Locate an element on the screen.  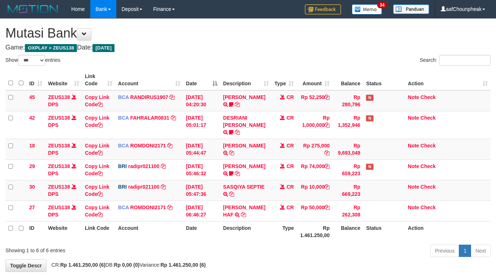
span: 29 is located at coordinates (32, 166).